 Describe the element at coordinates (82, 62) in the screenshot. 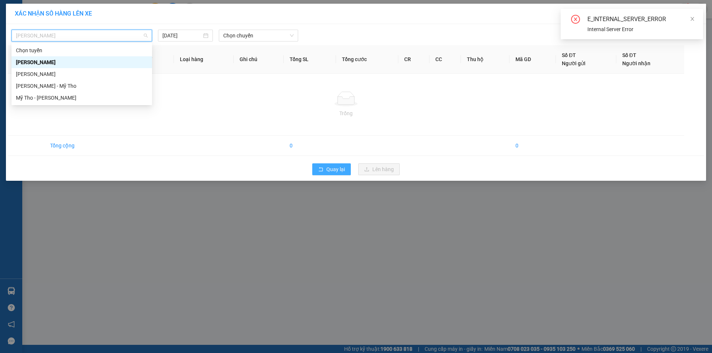

I see `div: Cao Lãnh - Hồ Chí Minh` at that location.